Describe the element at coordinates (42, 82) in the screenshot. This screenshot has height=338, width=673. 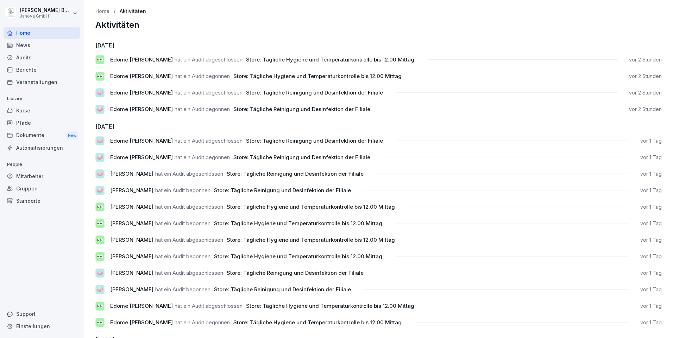
I see `a: Veranstaltungen` at that location.